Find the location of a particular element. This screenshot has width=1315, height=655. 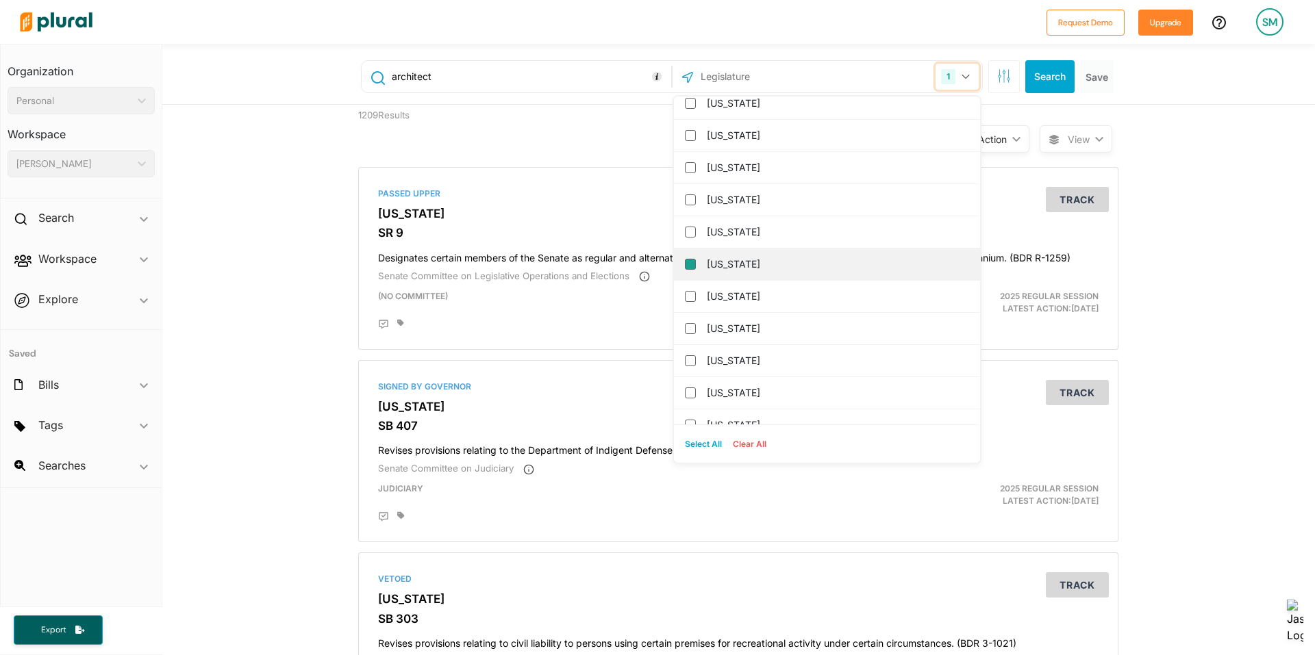

a: Request Demo is located at coordinates (1086, 22).